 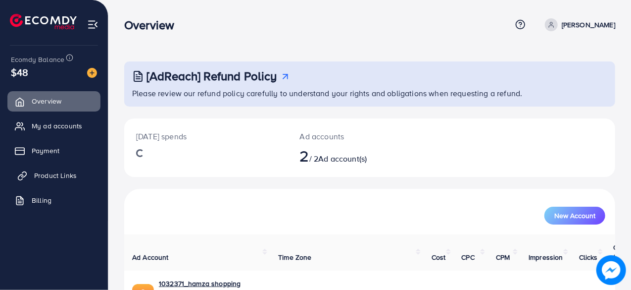 I want to click on span: My ad accounts, so click(x=57, y=126).